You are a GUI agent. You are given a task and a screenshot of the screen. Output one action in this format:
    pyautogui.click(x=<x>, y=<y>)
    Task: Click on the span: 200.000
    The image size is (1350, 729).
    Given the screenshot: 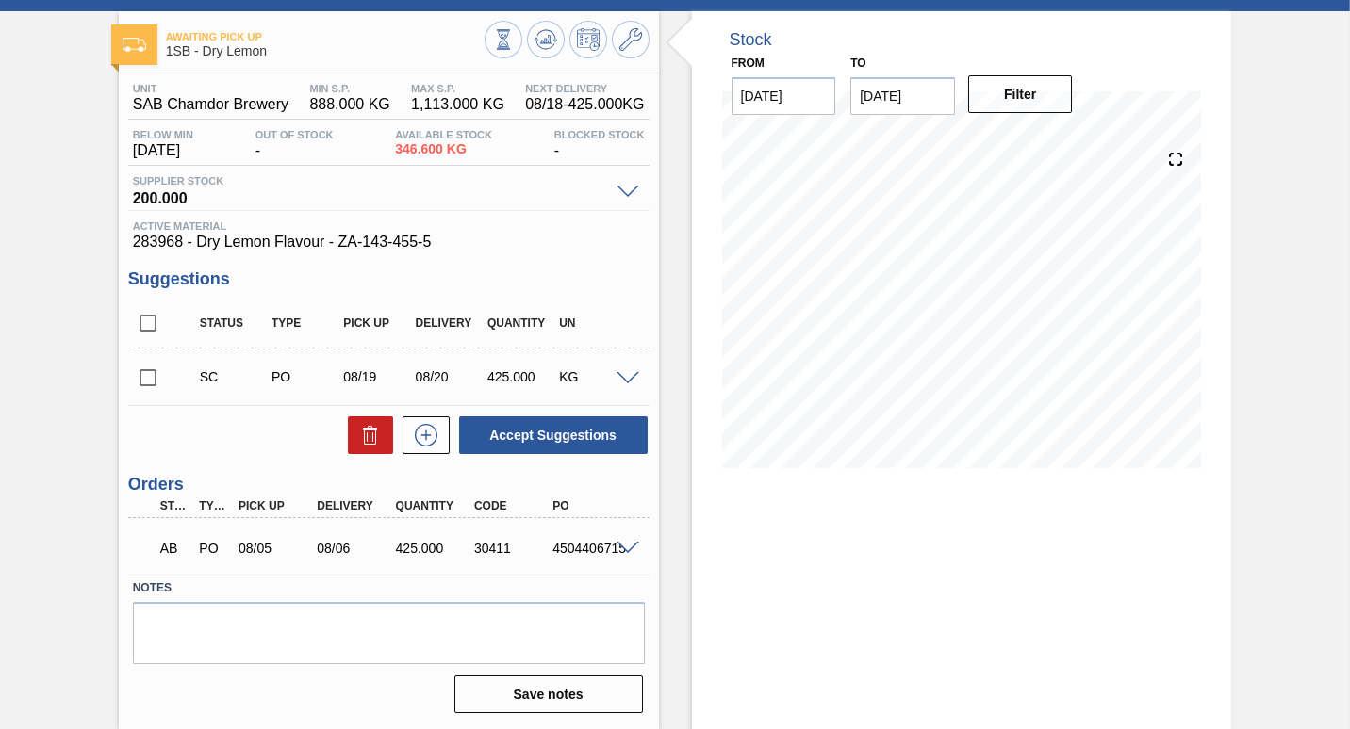 What is the action you would take?
    pyautogui.click(x=369, y=196)
    